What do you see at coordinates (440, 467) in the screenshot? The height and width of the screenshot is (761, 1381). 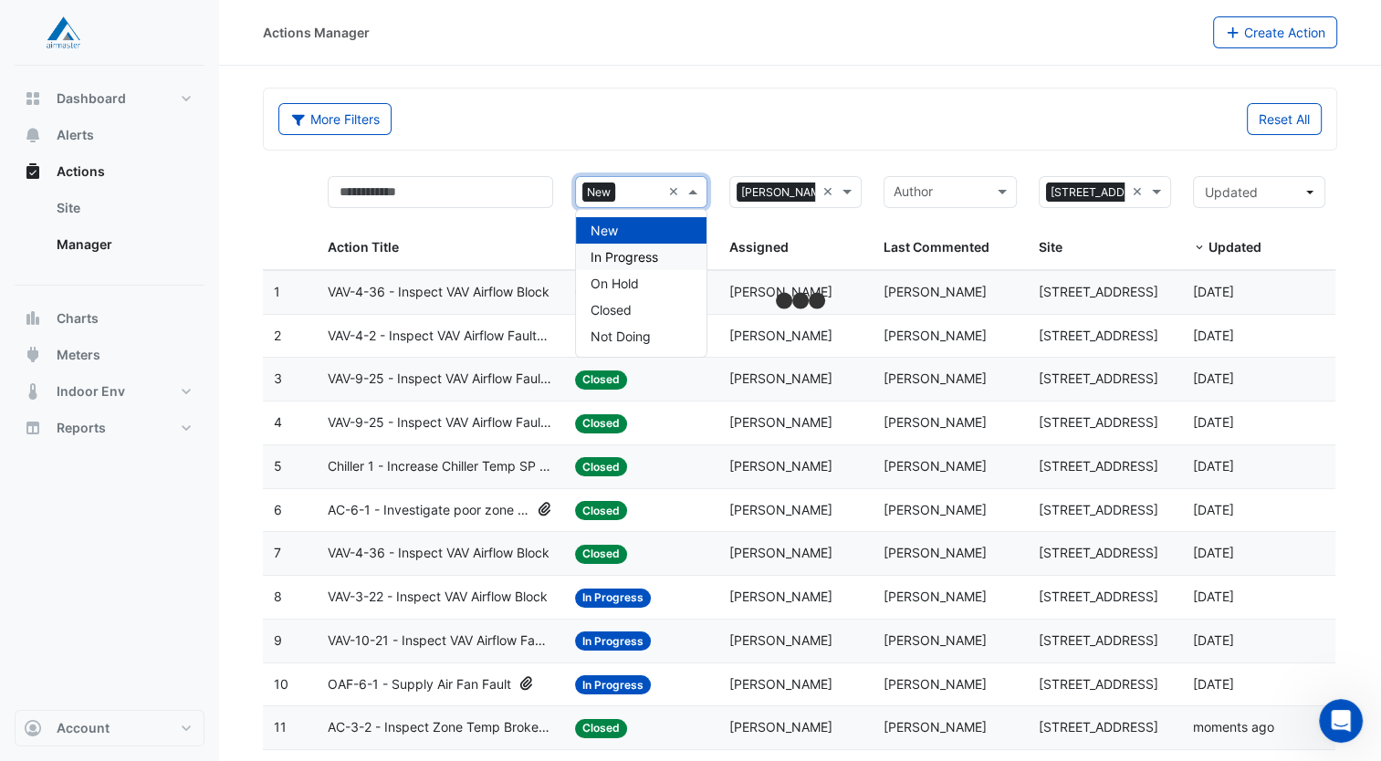 I see `span: Chiller 1 - Increase Chiller Temp SP Too Low (Energy Saving)` at bounding box center [440, 467].